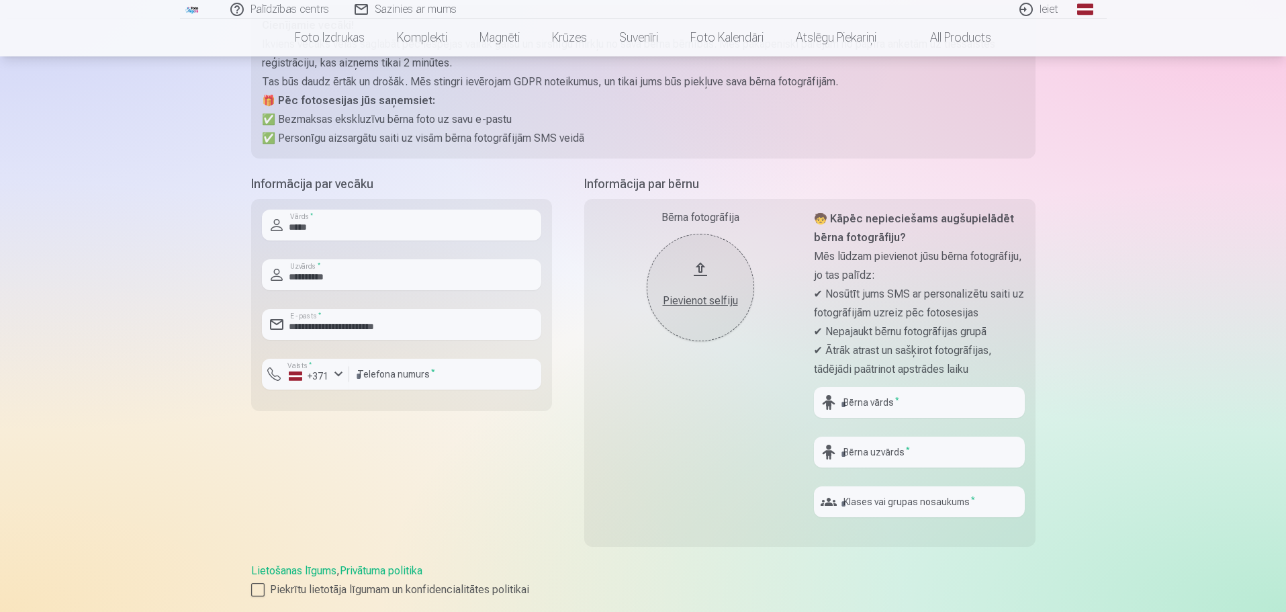  What do you see at coordinates (309, 376) in the screenshot?
I see `div: +371` at bounding box center [309, 376].